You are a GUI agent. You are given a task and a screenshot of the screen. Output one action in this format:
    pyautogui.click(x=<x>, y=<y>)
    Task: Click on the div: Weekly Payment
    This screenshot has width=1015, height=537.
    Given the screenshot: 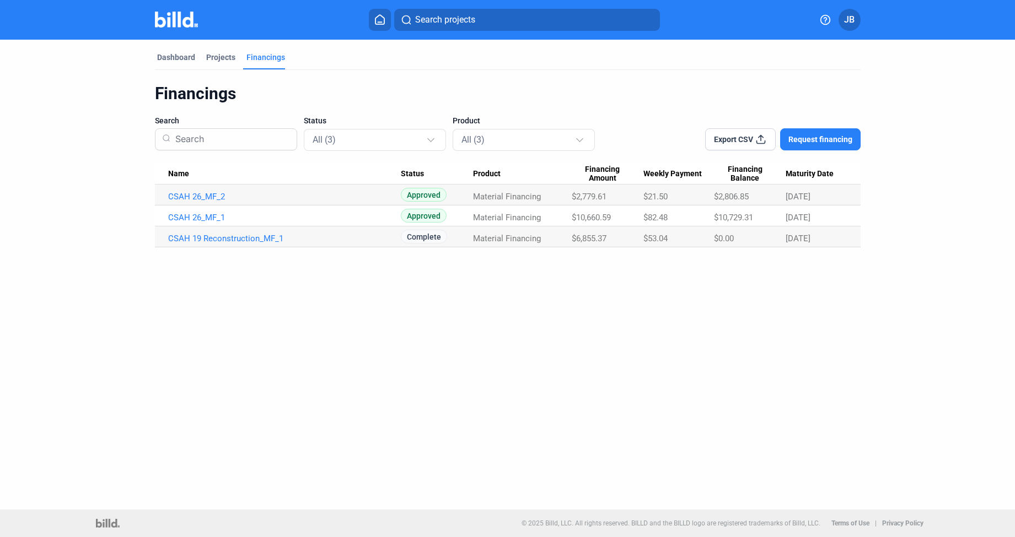 What is the action you would take?
    pyautogui.click(x=678, y=174)
    